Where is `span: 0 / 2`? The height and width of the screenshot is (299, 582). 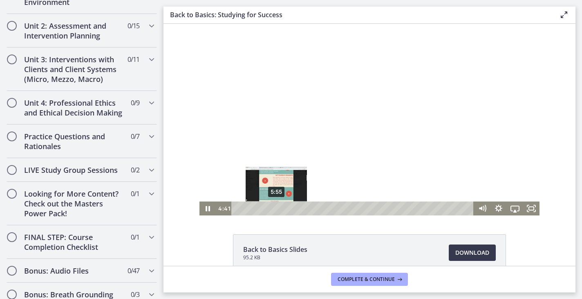 span: 0 / 2 is located at coordinates (135, 170).